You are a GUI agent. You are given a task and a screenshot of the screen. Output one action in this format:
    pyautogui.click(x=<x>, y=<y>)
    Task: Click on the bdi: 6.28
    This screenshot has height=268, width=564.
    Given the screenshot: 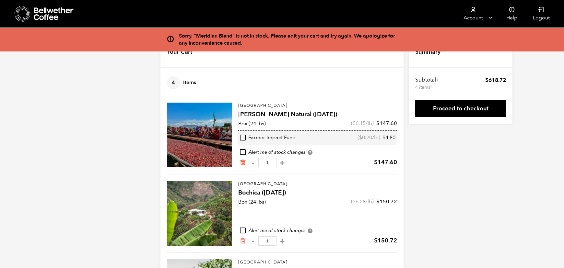 What is the action you would take?
    pyautogui.click(x=359, y=202)
    